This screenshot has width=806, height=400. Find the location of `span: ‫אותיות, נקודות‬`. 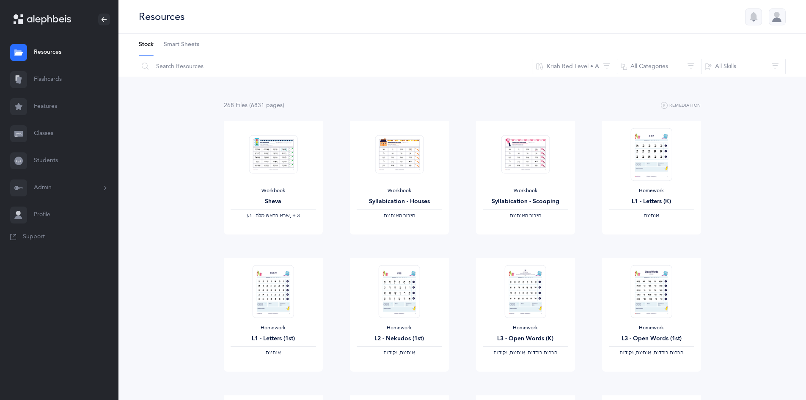

span: ‫אותיות, נקודות‬ is located at coordinates (399, 352).